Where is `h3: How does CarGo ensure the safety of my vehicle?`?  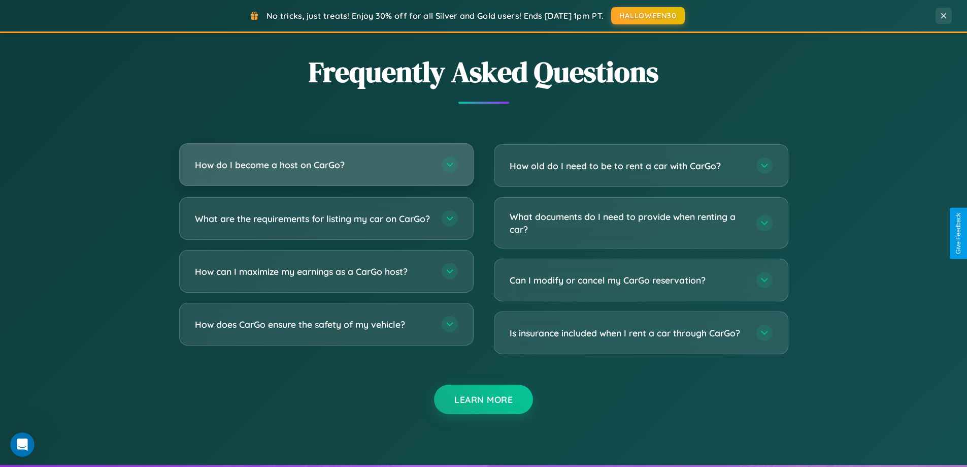 h3: How does CarGo ensure the safety of my vehicle? is located at coordinates (313, 324).